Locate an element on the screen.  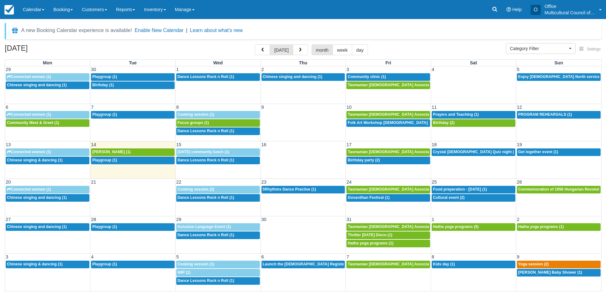
span: 24 is located at coordinates (349, 182).